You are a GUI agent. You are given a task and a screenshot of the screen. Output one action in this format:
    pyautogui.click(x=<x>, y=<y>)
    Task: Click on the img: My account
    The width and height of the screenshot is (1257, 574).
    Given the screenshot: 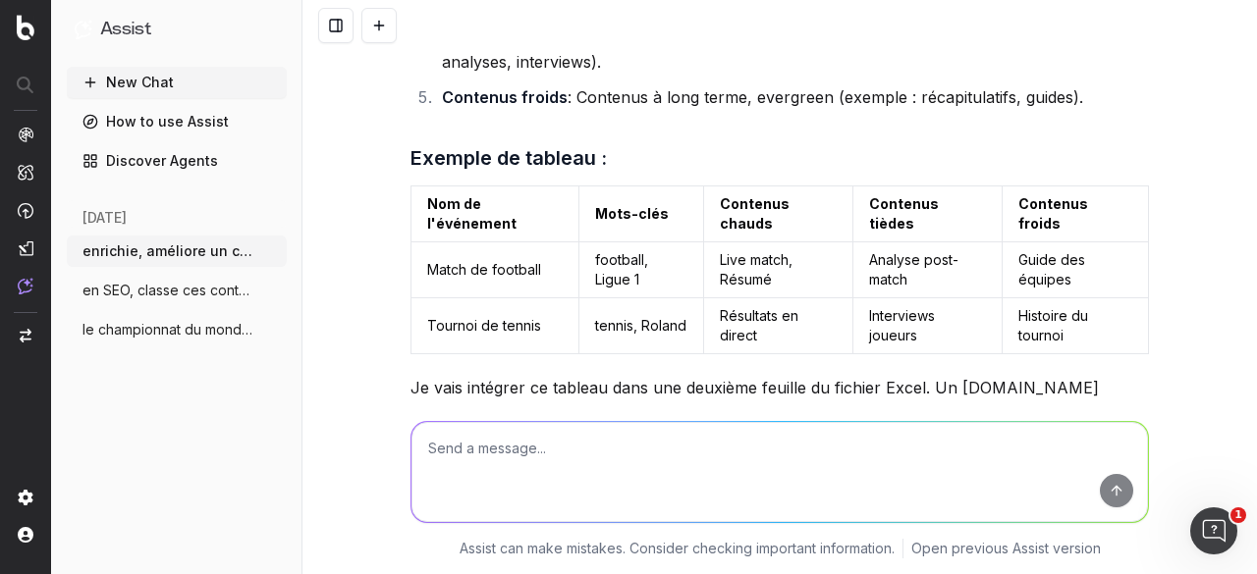 What is the action you would take?
    pyautogui.click(x=26, y=535)
    